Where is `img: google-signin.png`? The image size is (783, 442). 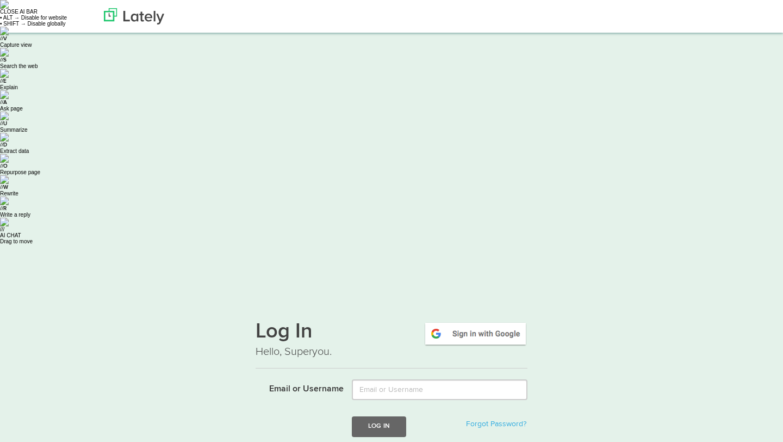 img: google-signin.png is located at coordinates (476, 334).